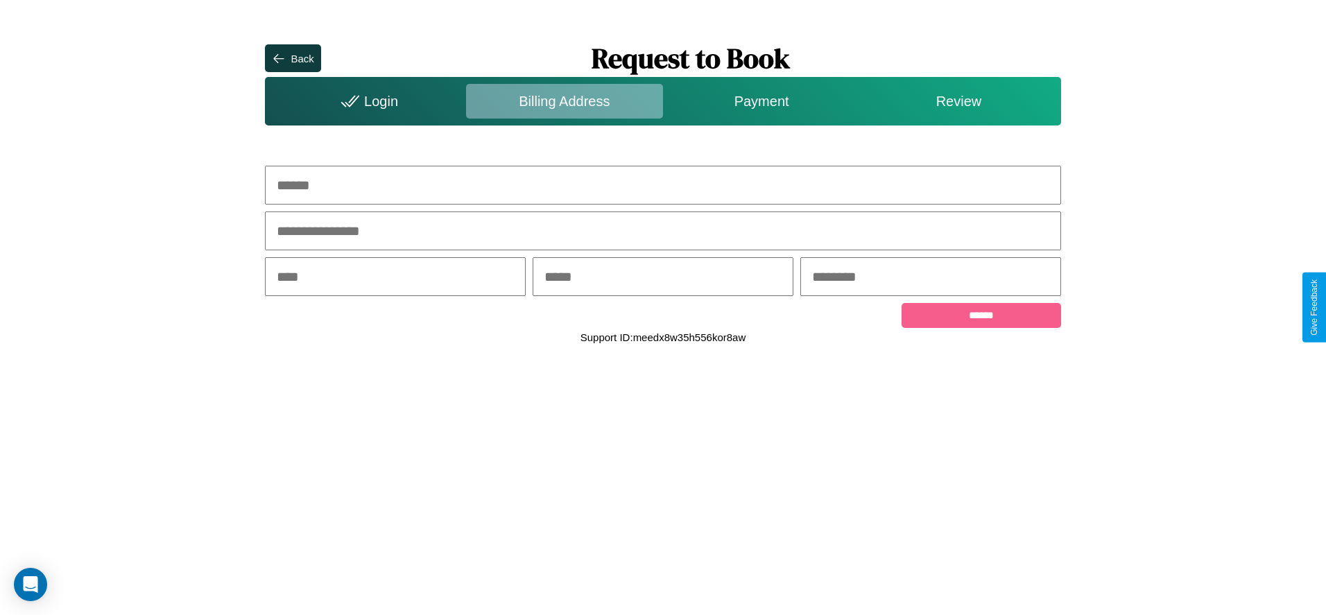 This screenshot has height=615, width=1326. Describe the element at coordinates (367, 101) in the screenshot. I see `div: Login` at that location.